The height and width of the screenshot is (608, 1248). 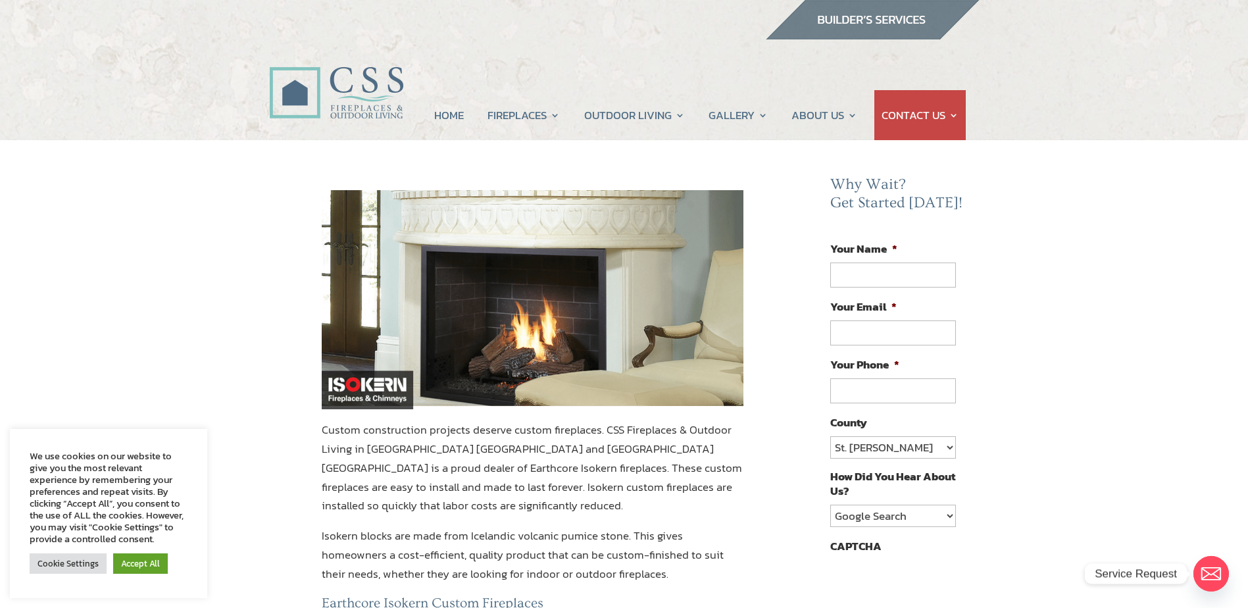 What do you see at coordinates (634, 115) in the screenshot?
I see `a: OUTDOOR LIVING` at bounding box center [634, 115].